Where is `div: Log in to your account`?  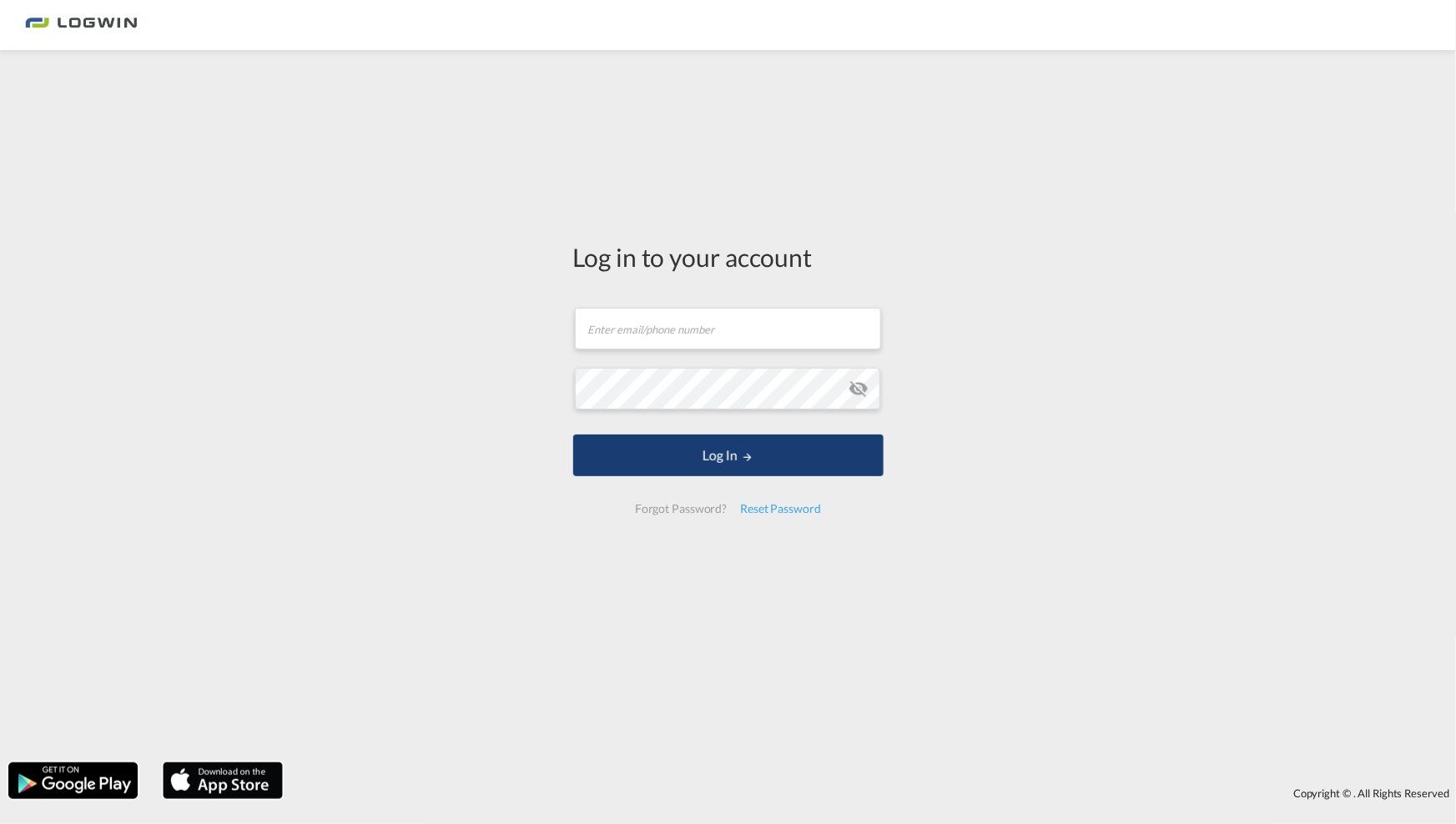
div: Log in to your account is located at coordinates (728, 257).